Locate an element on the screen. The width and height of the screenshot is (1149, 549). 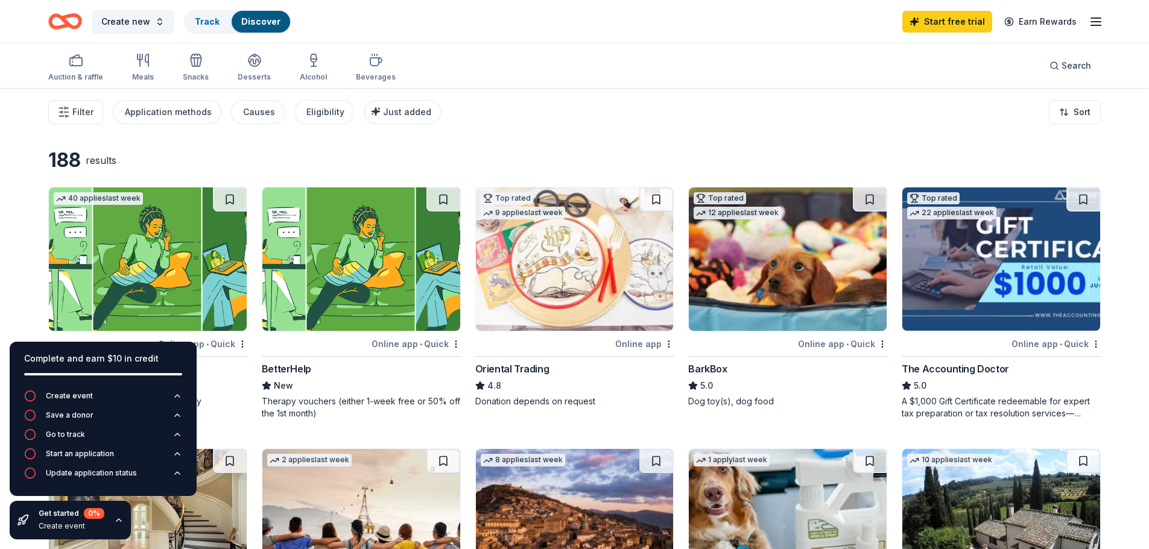
span: Create new is located at coordinates (125, 22).